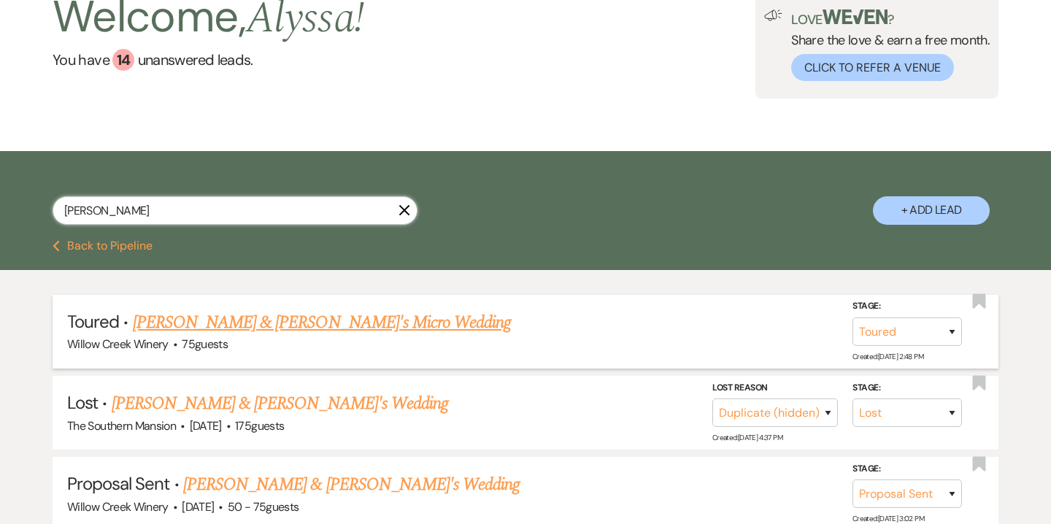 This screenshot has width=1051, height=524. What do you see at coordinates (886, 45) in the screenshot?
I see `div: Share the love & earn a free month.` at bounding box center [886, 45].